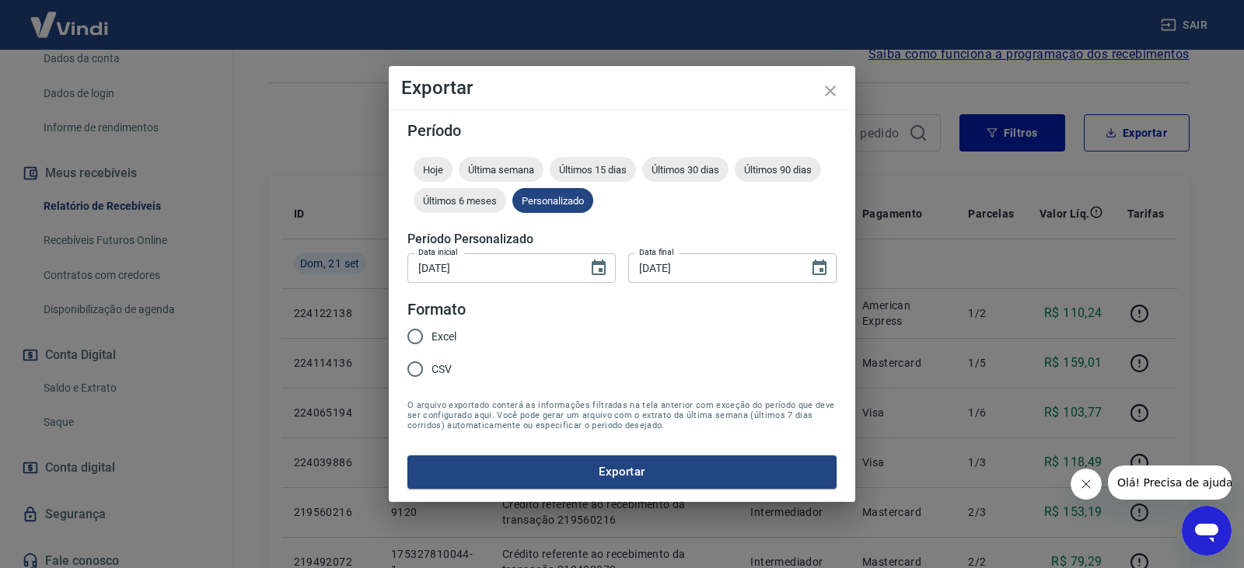  Describe the element at coordinates (553, 201) in the screenshot. I see `div: Personalizado` at that location.